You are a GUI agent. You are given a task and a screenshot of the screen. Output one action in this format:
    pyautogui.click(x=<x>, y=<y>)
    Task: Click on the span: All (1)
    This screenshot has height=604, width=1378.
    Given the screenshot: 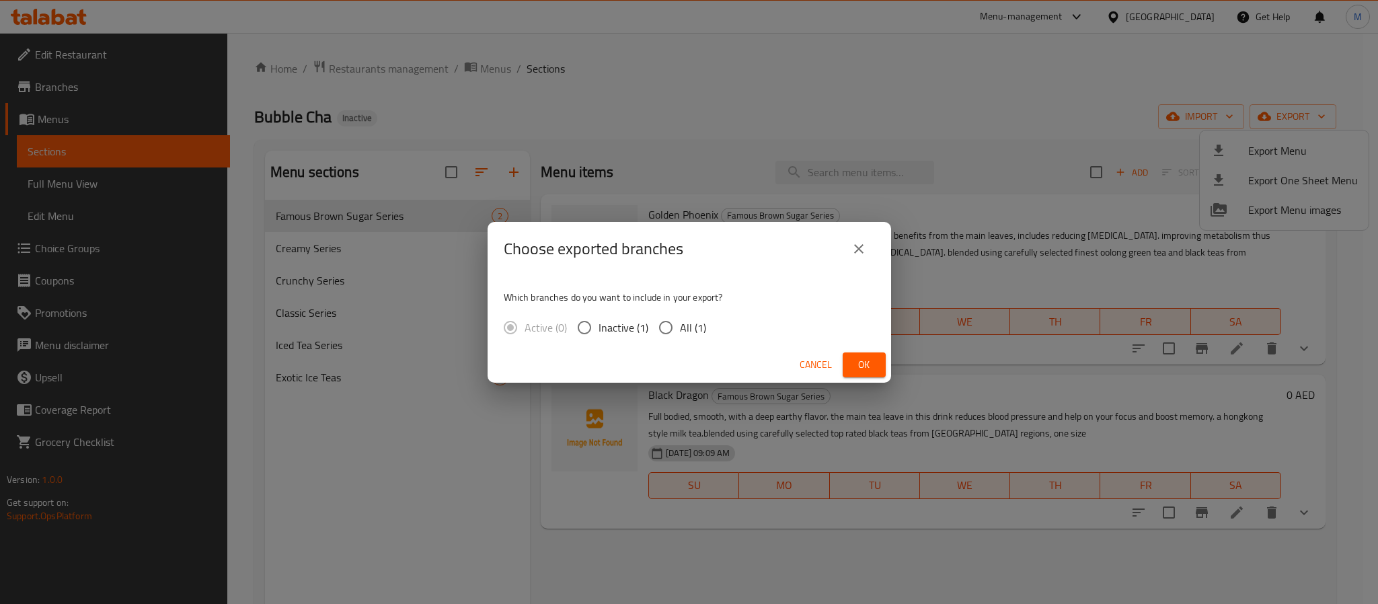 What is the action you would take?
    pyautogui.click(x=693, y=327)
    